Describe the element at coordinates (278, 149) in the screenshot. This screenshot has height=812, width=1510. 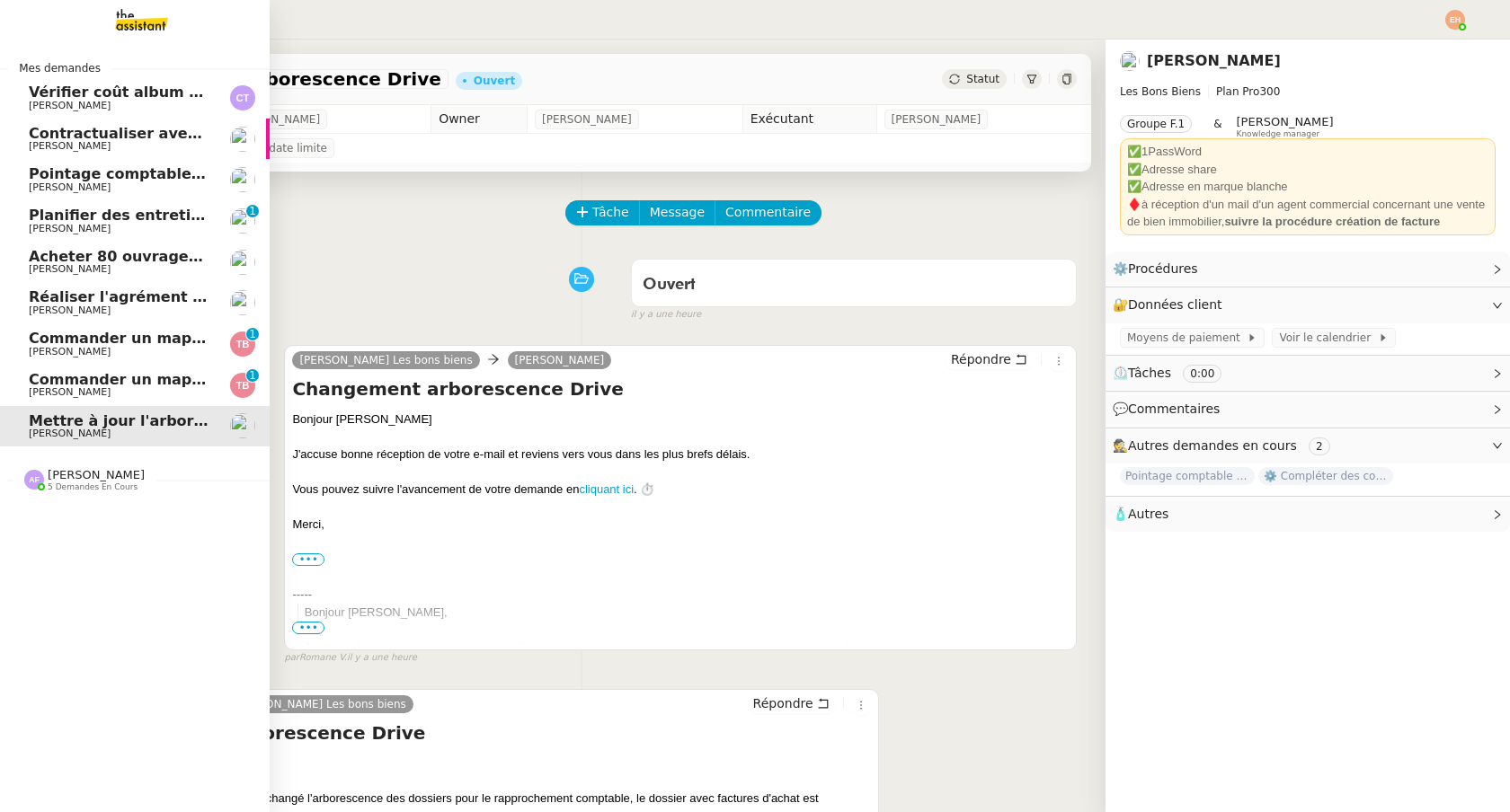
I see `span: Pas de date limite` at that location.